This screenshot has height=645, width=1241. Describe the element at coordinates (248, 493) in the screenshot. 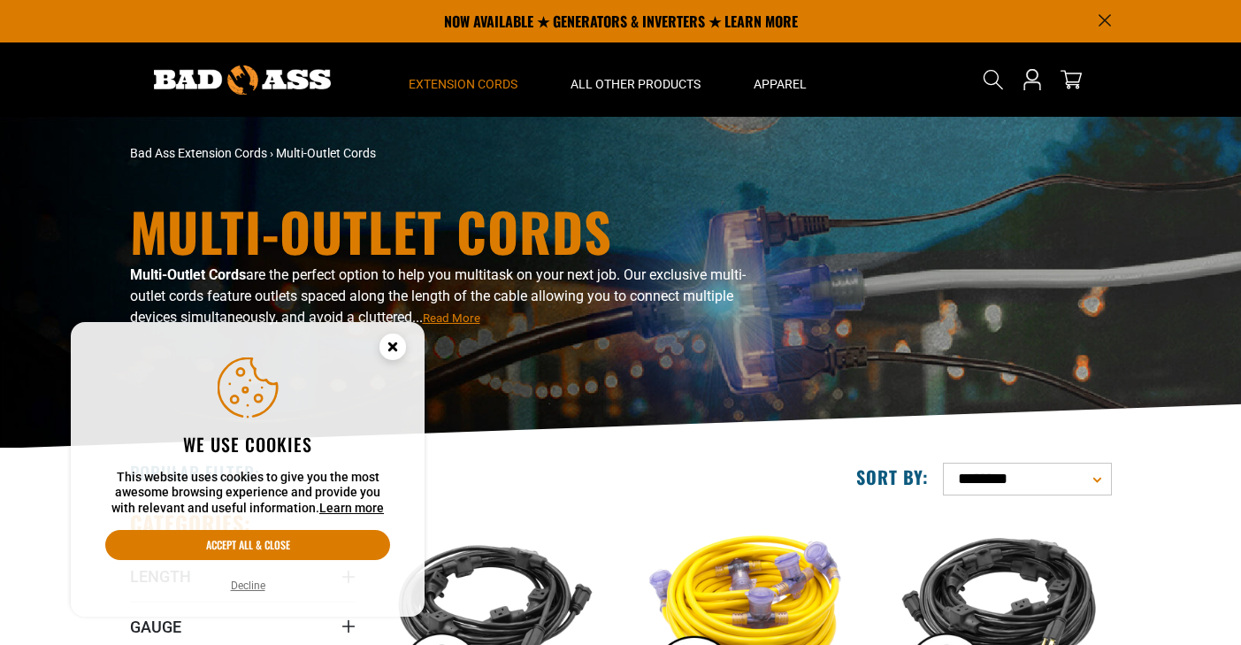

I see `p: This website uses cookies to give you the most awesome browsing experience and provide you with r...` at that location.